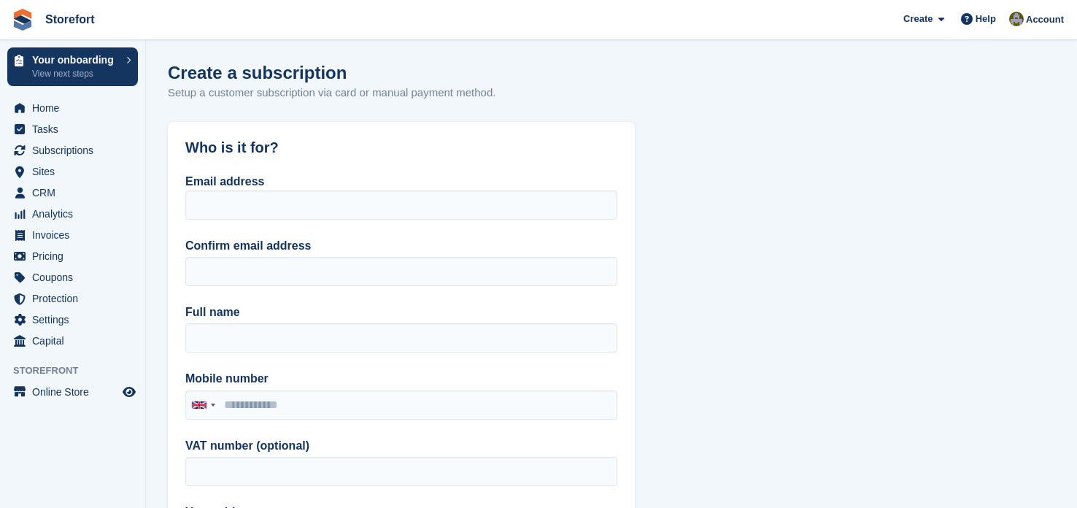  What do you see at coordinates (72, 66) in the screenshot?
I see `a: Your onboarding View next steps` at bounding box center [72, 66].